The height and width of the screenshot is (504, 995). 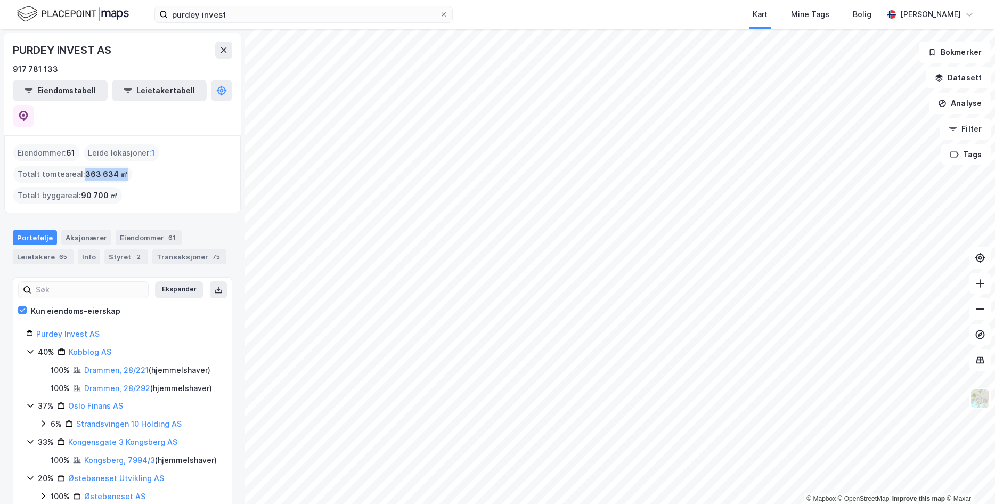 What do you see at coordinates (46, 153) in the screenshot?
I see `div: Eiendommer :` at bounding box center [46, 153].